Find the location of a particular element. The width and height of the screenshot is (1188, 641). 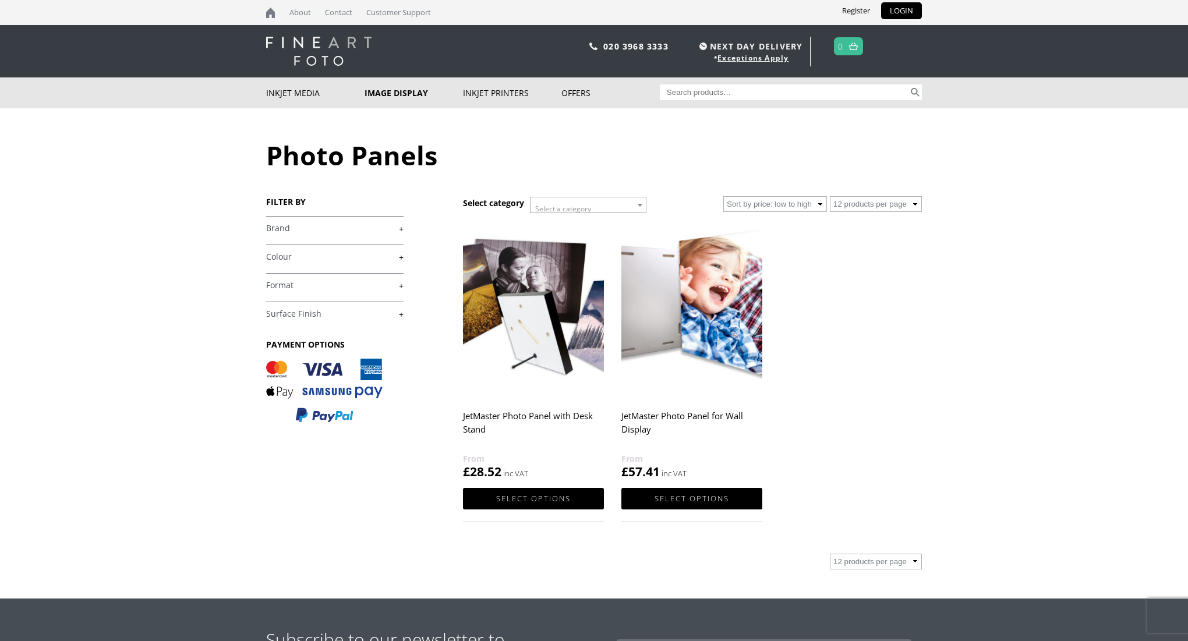

h3: FILTER BY is located at coordinates (335, 201).